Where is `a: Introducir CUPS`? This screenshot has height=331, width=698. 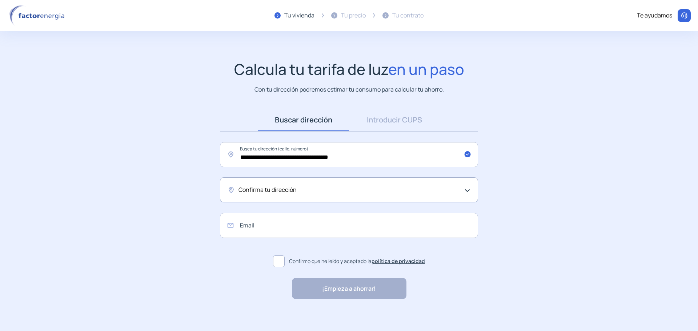 a: Introducir CUPS is located at coordinates (395, 120).